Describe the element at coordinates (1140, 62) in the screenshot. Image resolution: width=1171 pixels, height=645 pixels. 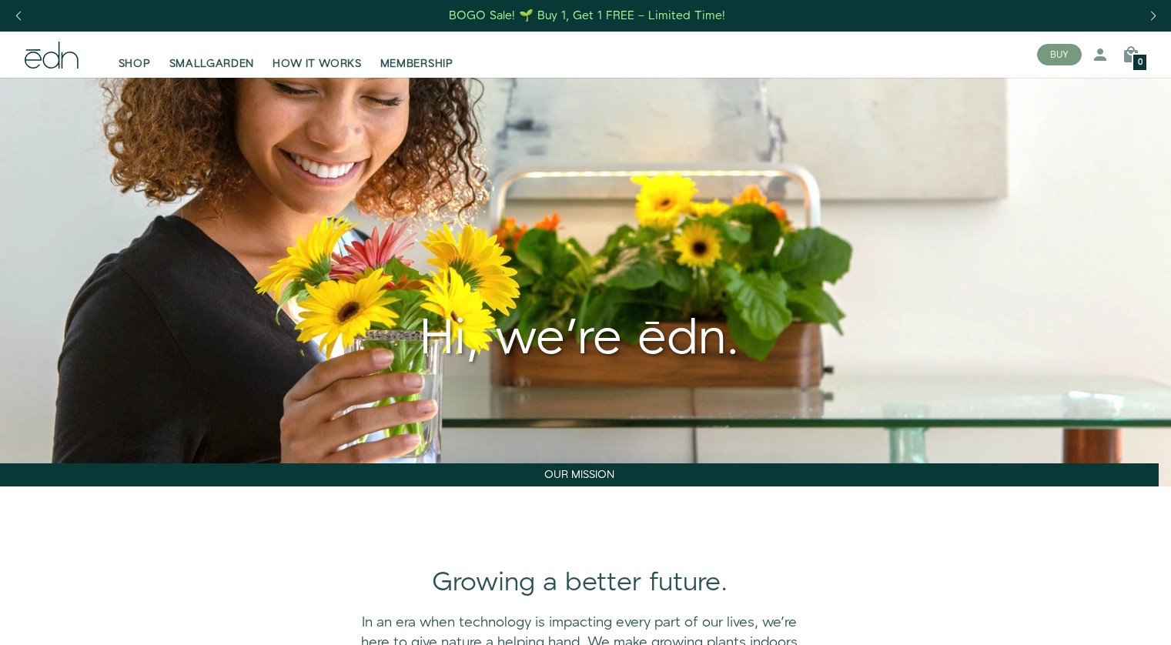
I see `span: 0` at that location.